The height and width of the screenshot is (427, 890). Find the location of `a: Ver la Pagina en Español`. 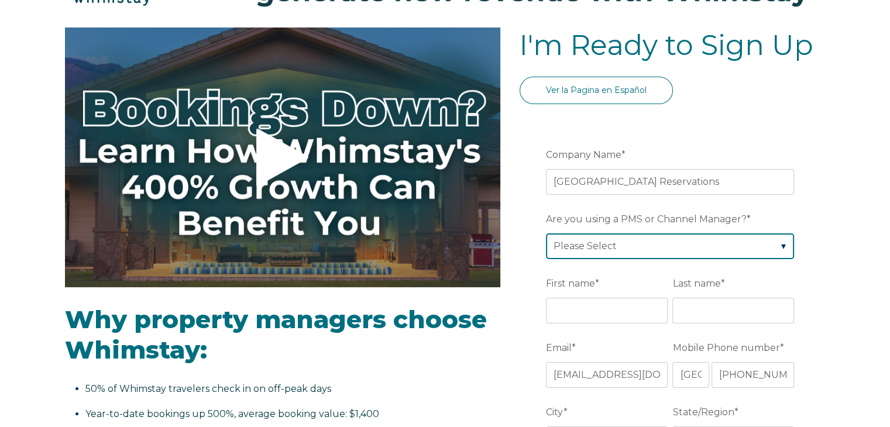

a: Ver la Pagina en Español is located at coordinates (596, 90).